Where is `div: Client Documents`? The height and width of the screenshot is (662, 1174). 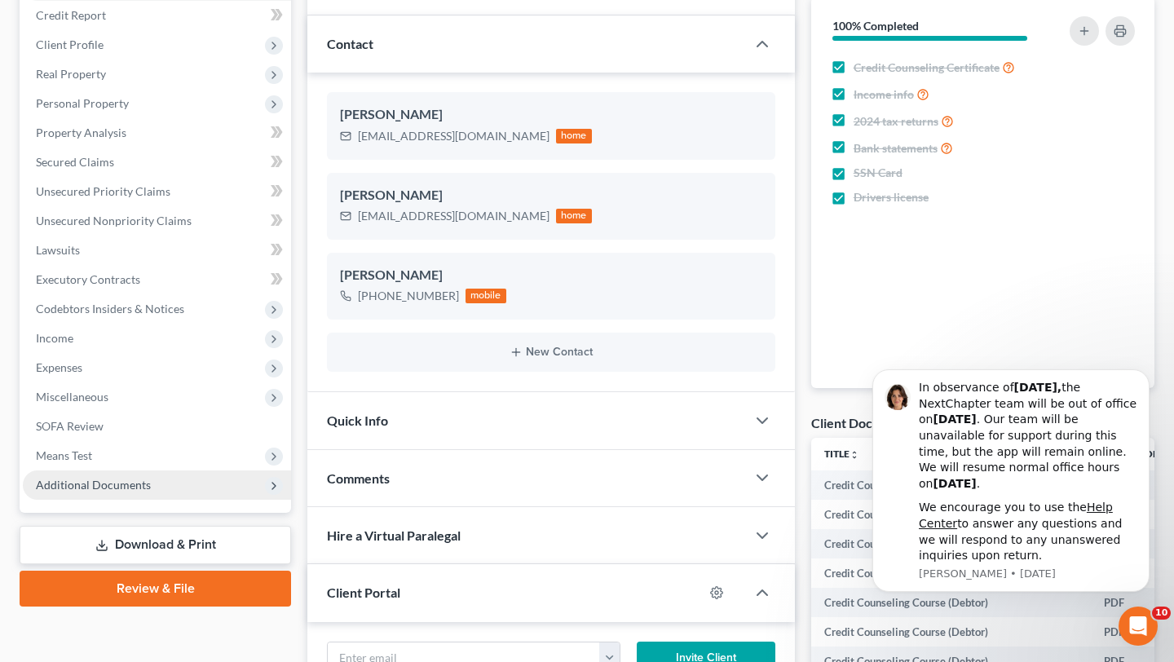 div: Client Documents is located at coordinates (863, 422).